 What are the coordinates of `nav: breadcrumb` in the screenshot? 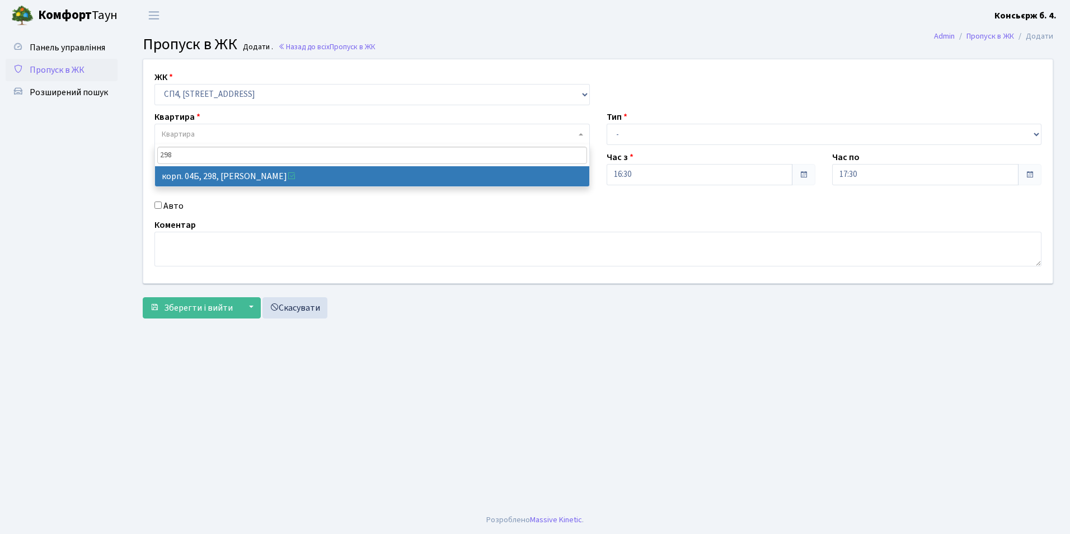 It's located at (994, 36).